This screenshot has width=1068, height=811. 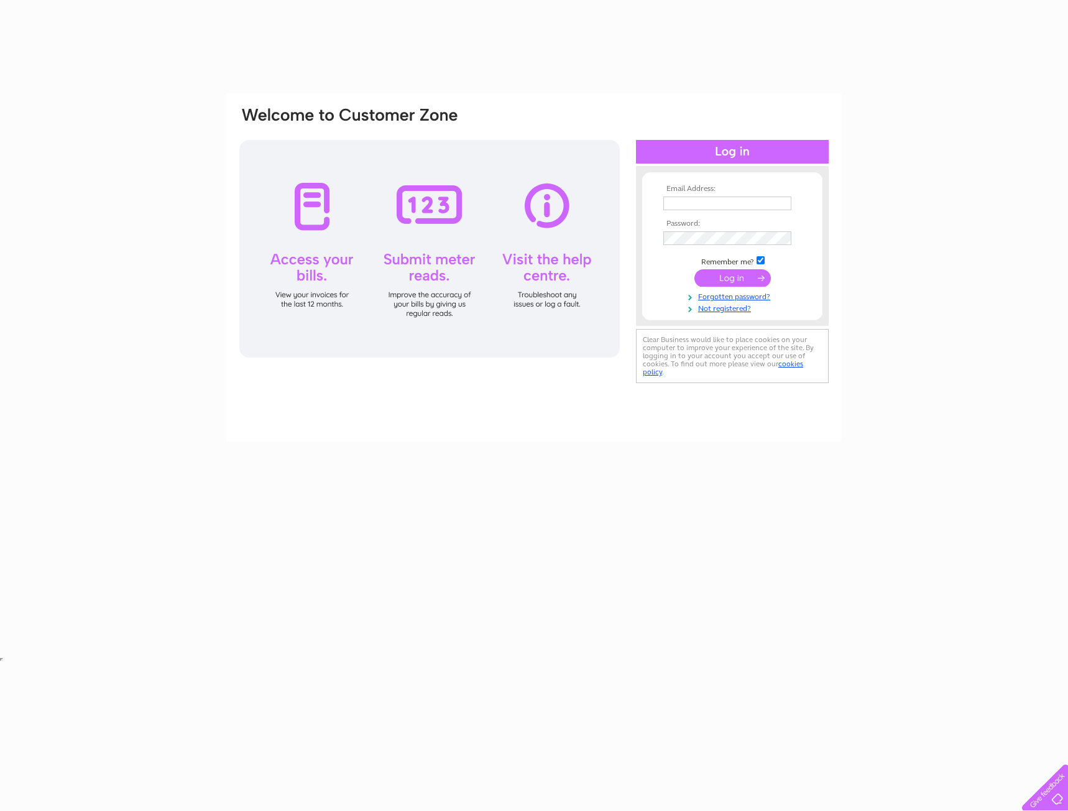 What do you see at coordinates (732, 278) in the screenshot?
I see `input: Submit` at bounding box center [732, 278].